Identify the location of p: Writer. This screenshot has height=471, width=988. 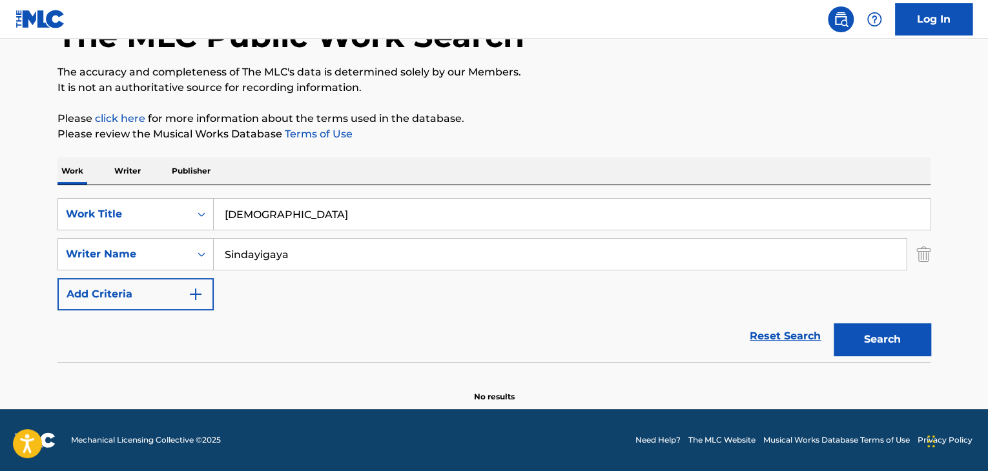
(127, 171).